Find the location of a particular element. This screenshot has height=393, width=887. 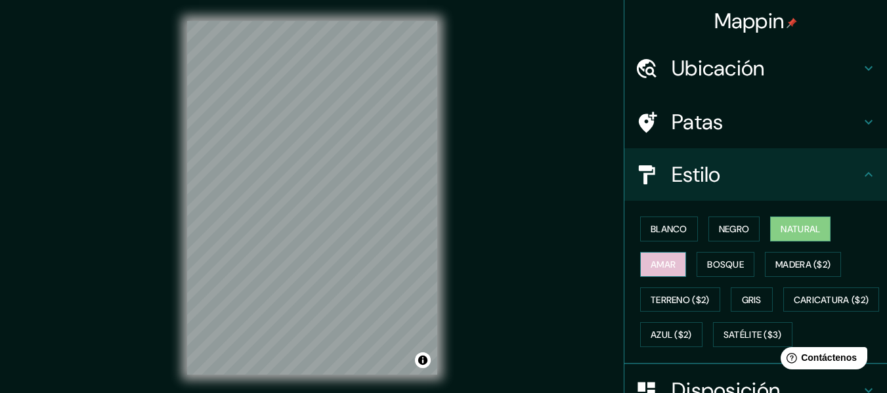

font: Natural is located at coordinates (800, 229).